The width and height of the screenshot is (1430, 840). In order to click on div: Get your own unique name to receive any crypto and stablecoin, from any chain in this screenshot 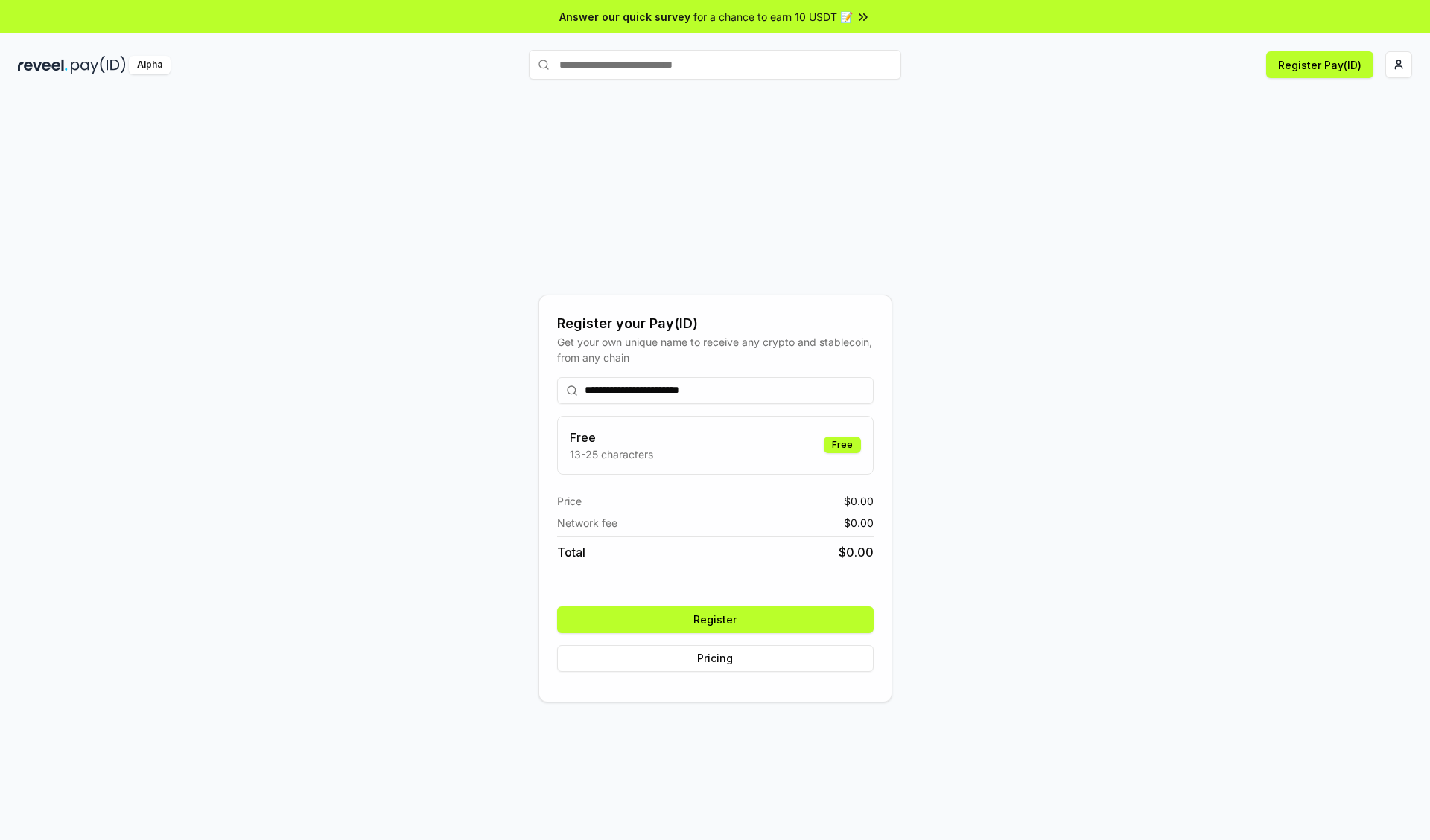, I will do `click(715, 350)`.